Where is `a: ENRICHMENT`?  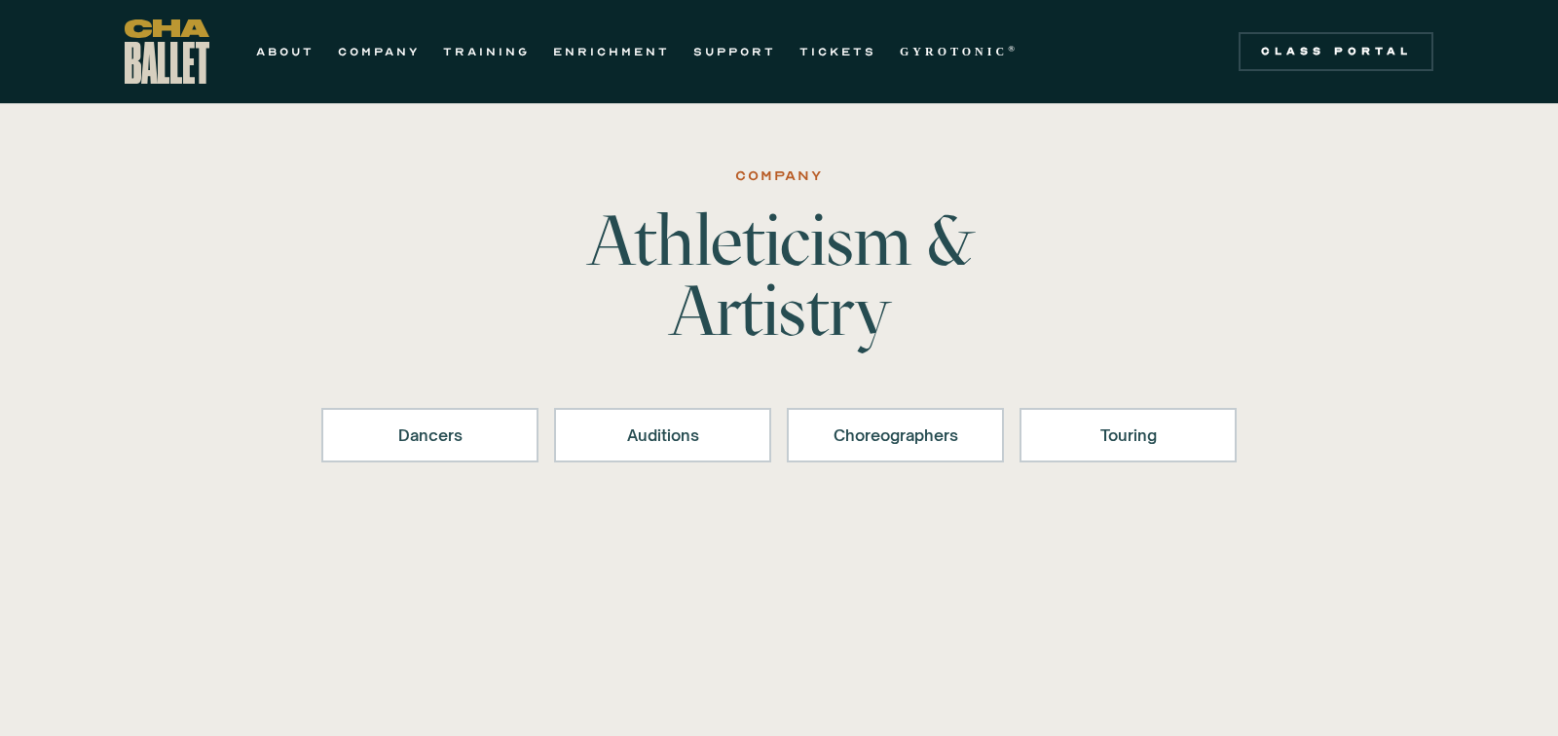
a: ENRICHMENT is located at coordinates (612, 52).